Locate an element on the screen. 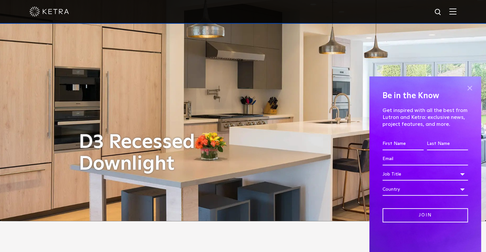 This screenshot has height=252, width=486. input: Last Name is located at coordinates (448, 144).